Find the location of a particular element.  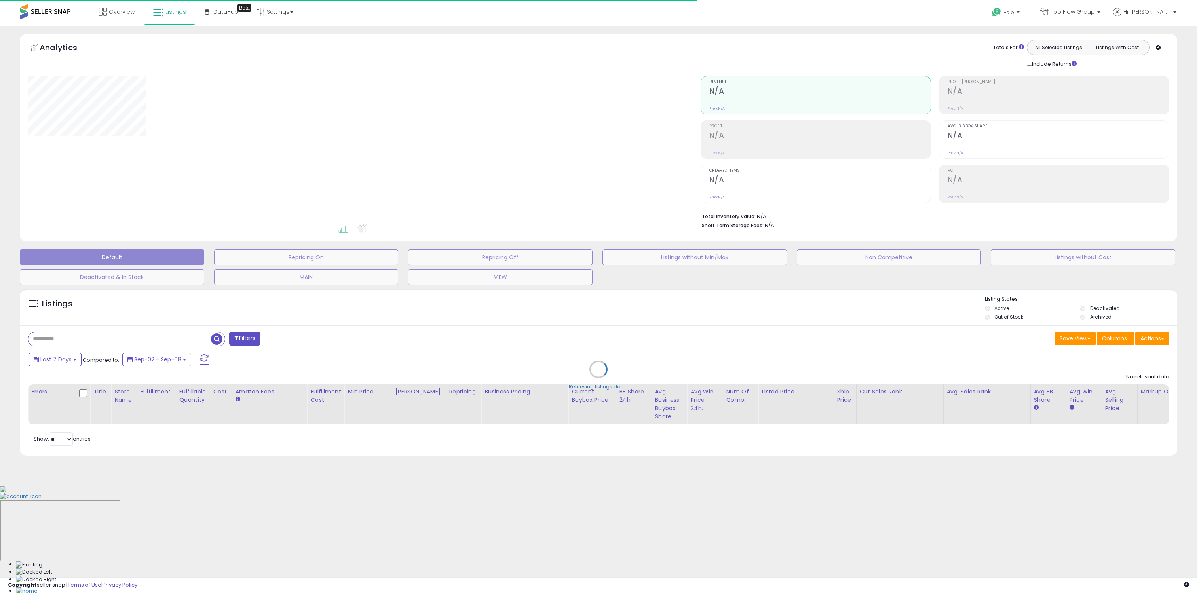

span: Help is located at coordinates (1009, 12).